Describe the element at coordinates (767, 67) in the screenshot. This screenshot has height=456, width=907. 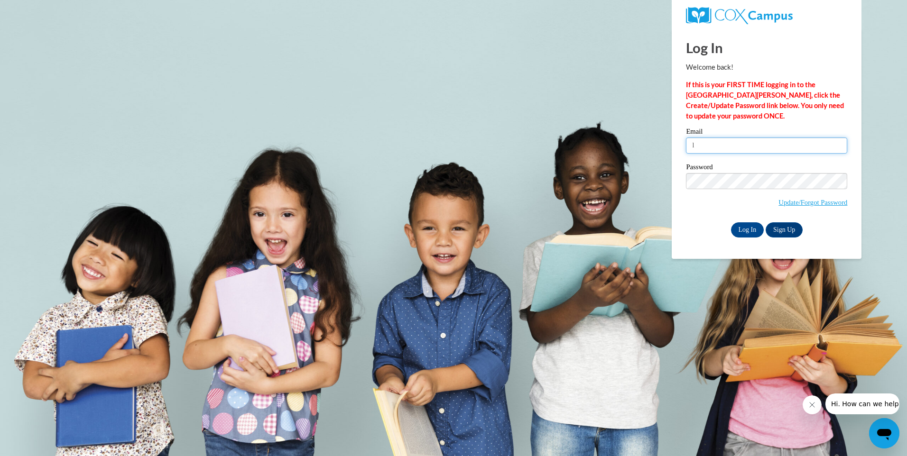
I see `p: Welcome back!` at that location.